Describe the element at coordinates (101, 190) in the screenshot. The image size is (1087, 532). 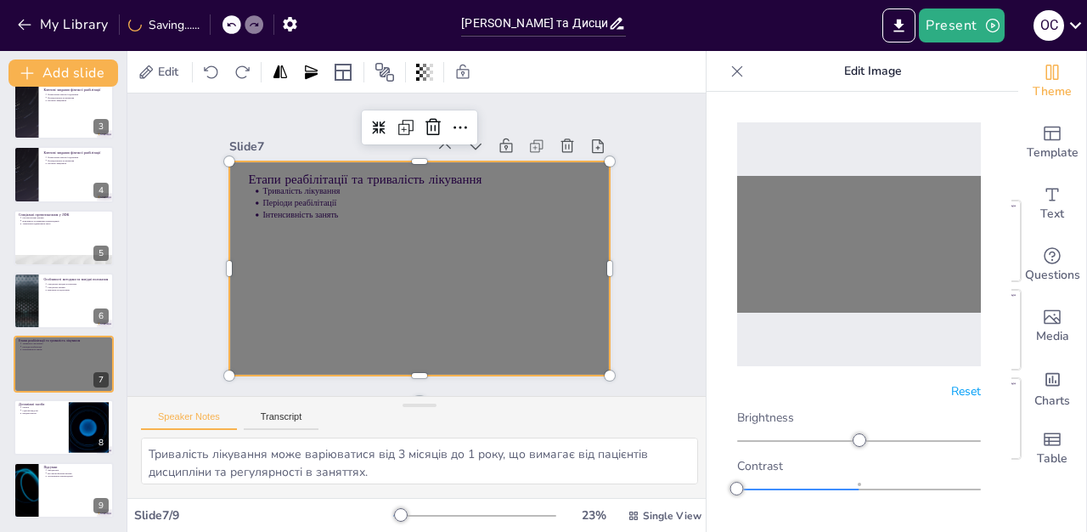
I see `div: 4` at that location.